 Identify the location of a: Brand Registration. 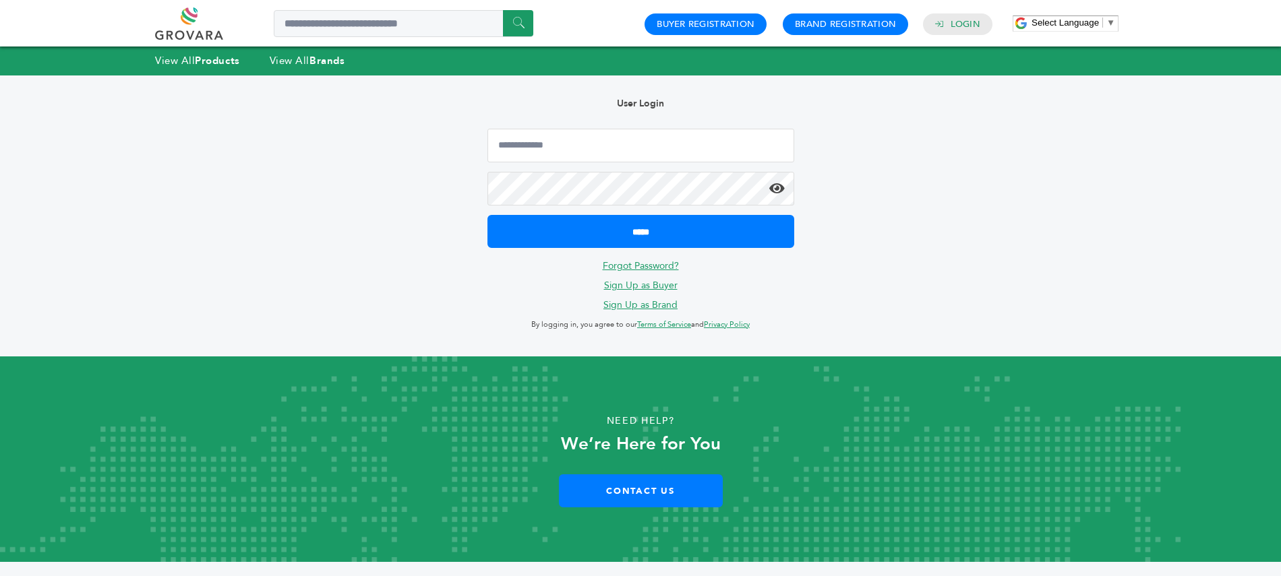
(845, 24).